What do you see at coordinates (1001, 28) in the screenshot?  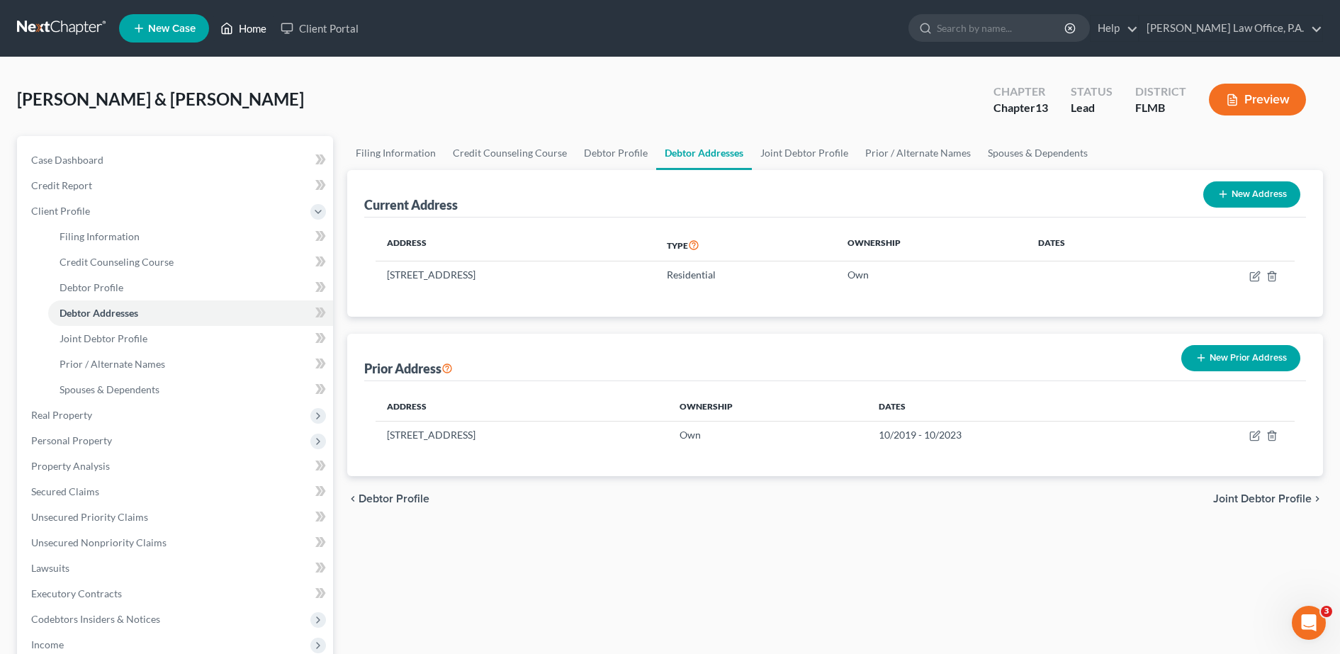 I see `input: Search by name...` at bounding box center [1001, 28].